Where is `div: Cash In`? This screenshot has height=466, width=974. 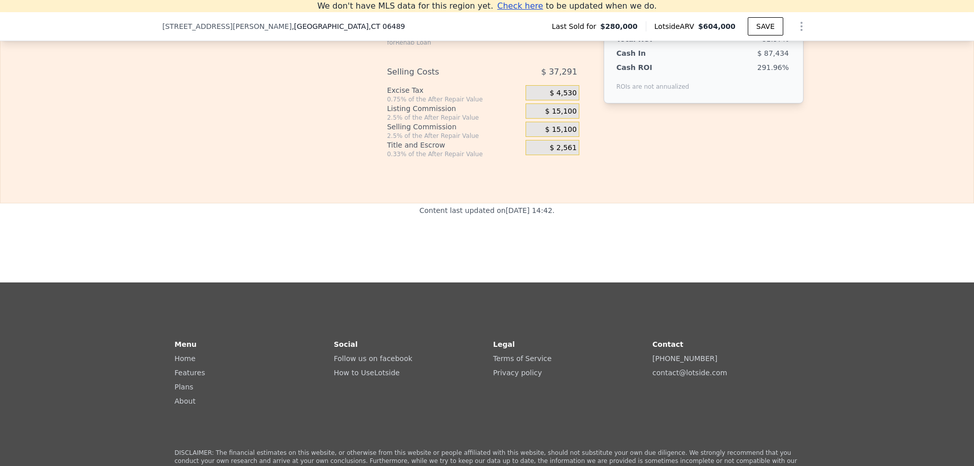 div: Cash In is located at coordinates (648, 53).